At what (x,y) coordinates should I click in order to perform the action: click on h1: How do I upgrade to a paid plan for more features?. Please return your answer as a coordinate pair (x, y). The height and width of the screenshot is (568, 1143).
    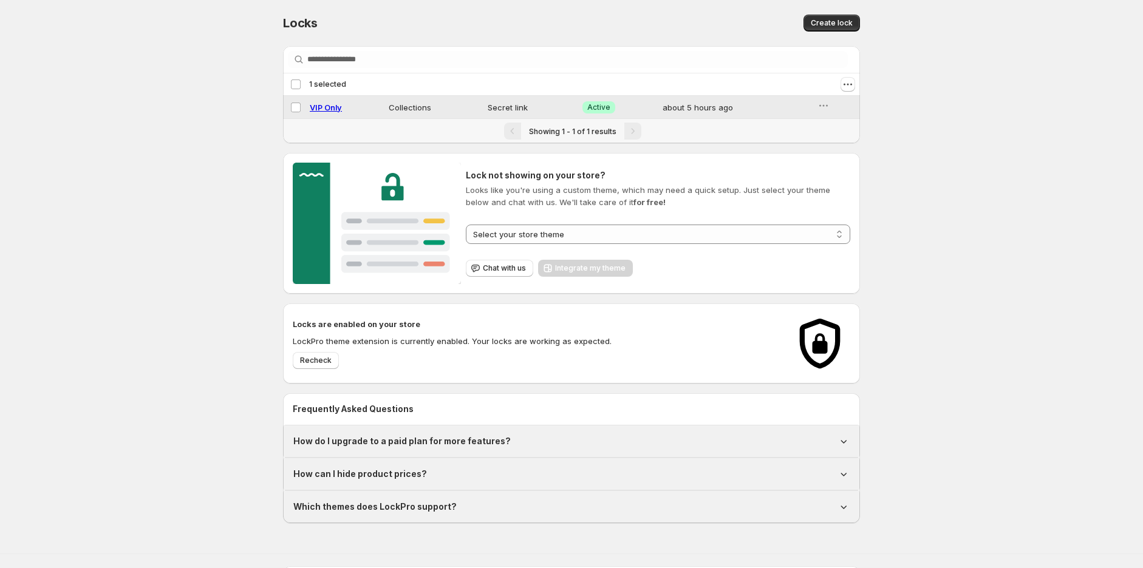
    Looking at the image, I should click on (402, 442).